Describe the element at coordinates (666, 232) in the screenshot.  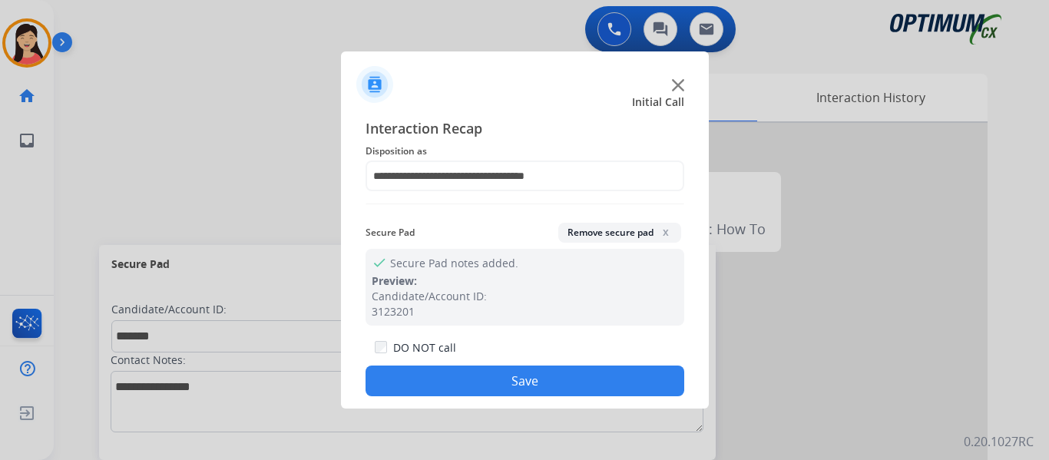
I see `span: x` at that location.